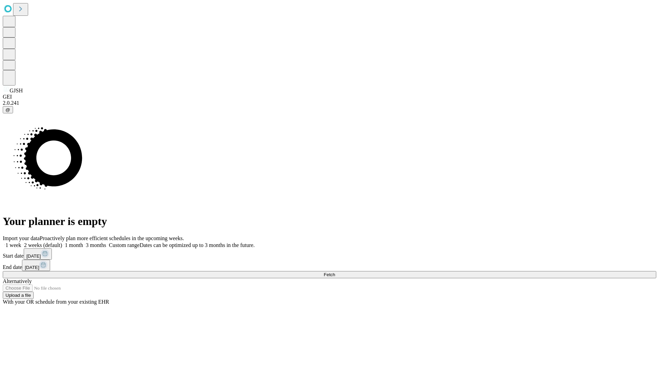  Describe the element at coordinates (330, 274) in the screenshot. I see `button: Fetch` at that location.